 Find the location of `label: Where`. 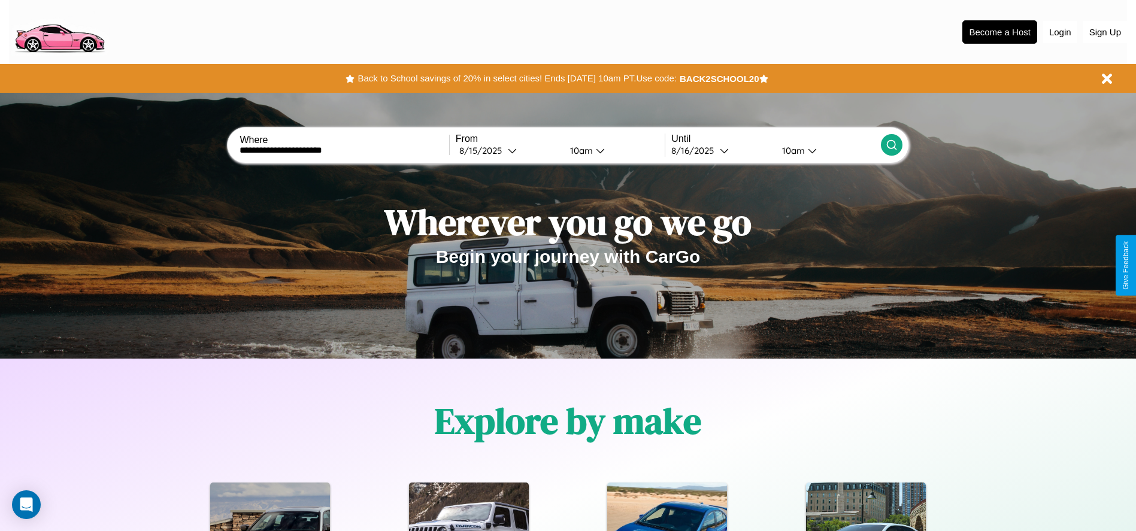

label: Where is located at coordinates (344, 140).